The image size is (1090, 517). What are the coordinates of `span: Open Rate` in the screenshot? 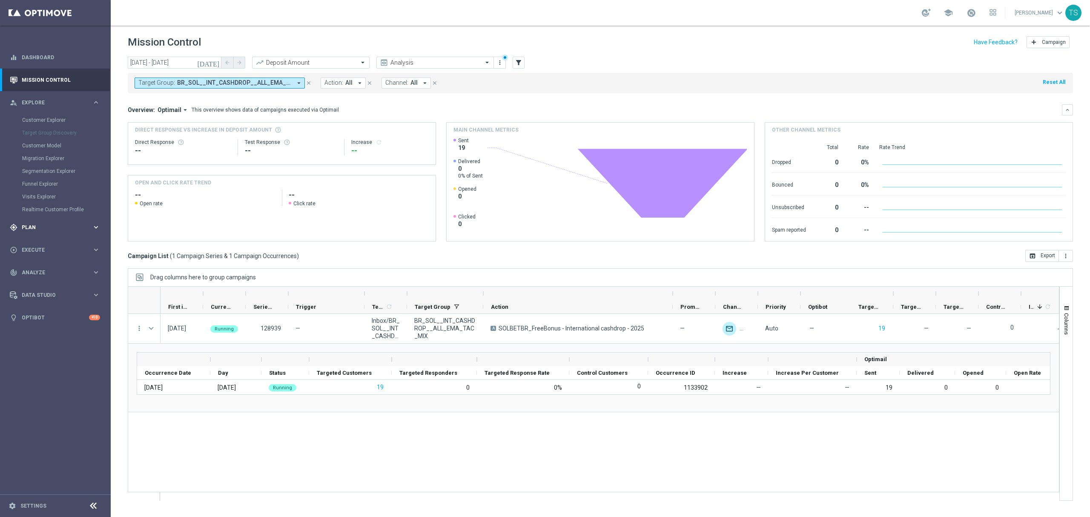 It's located at (1028, 373).